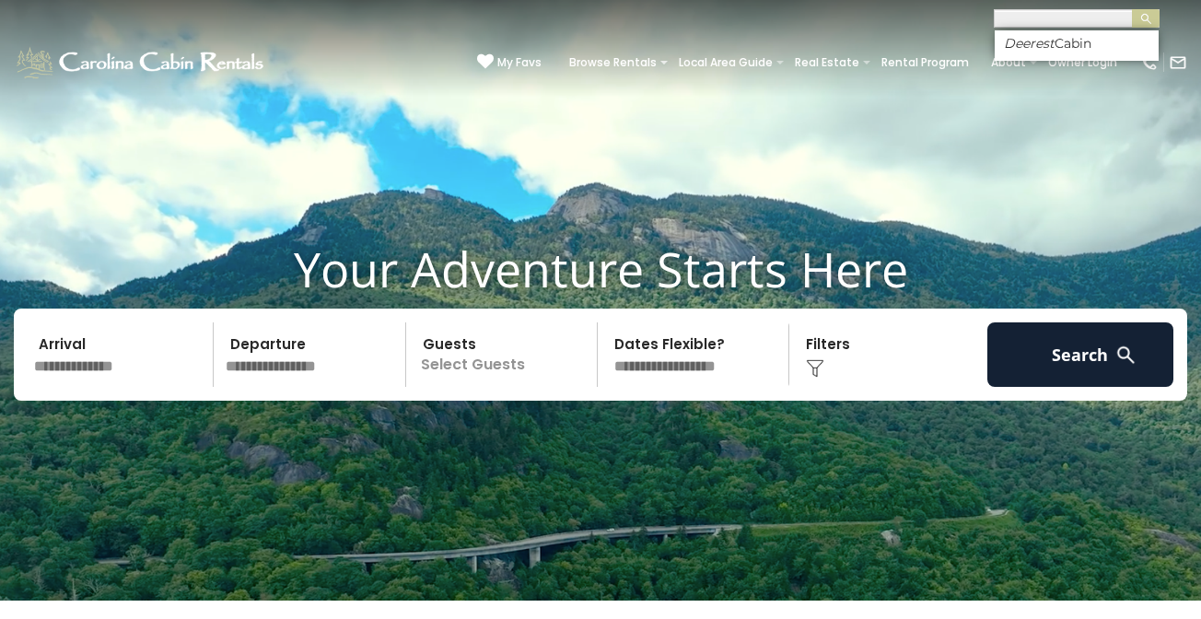  Describe the element at coordinates (141, 63) in the screenshot. I see `img: White-1-1-2.png` at that location.